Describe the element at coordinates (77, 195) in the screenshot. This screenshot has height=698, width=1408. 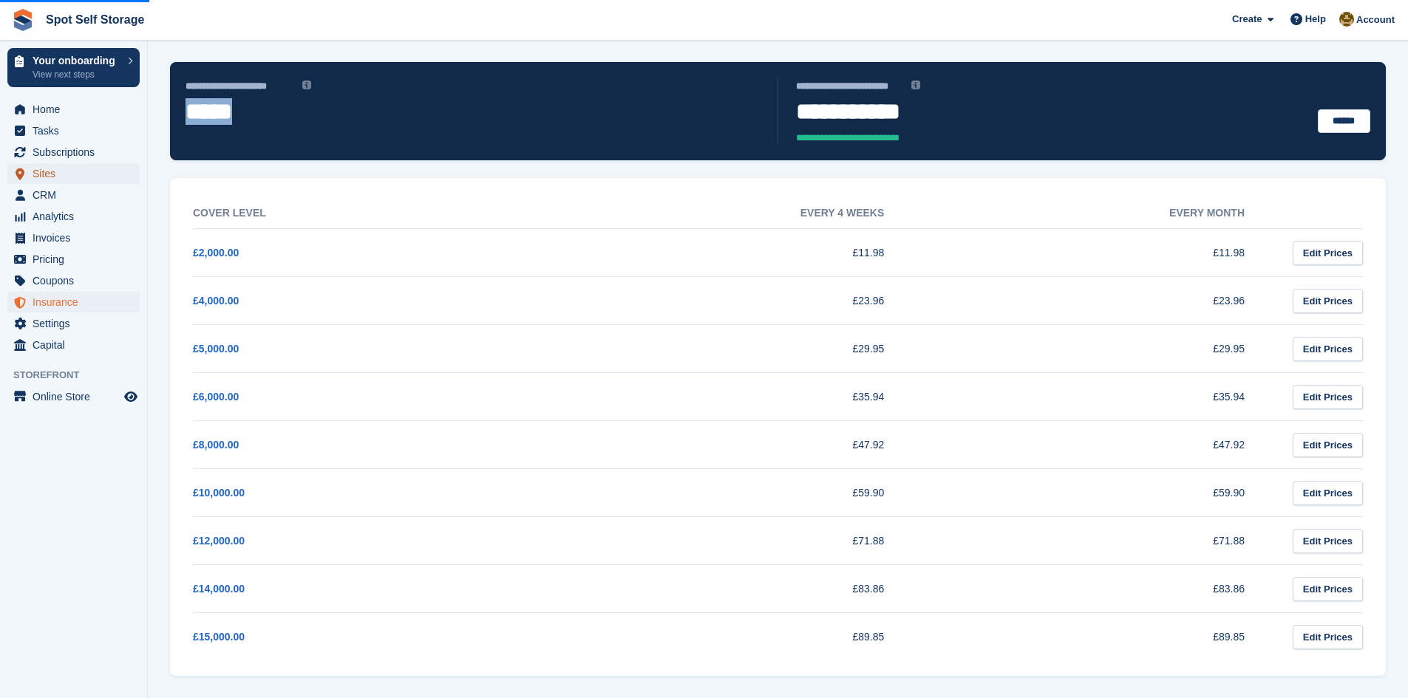
I see `span: CRM` at that location.